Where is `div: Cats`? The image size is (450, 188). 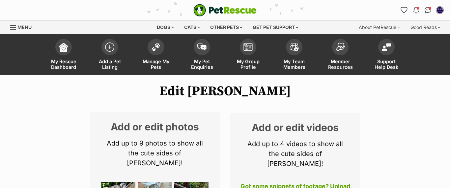
div: Cats is located at coordinates (192, 27).